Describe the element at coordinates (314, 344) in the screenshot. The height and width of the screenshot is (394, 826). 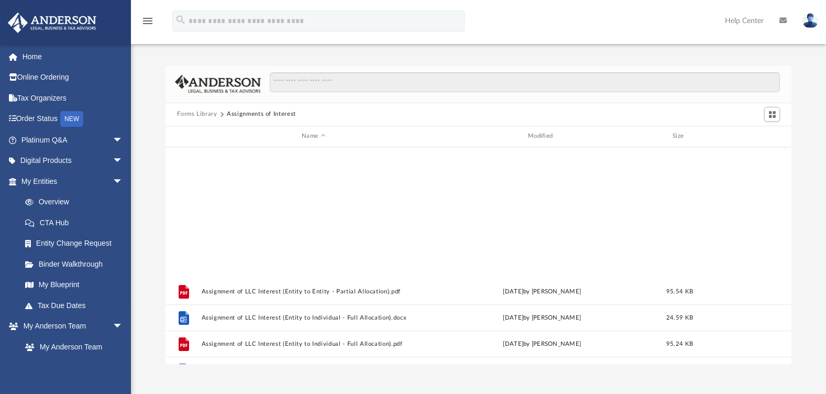
I see `button: Assignment of LLC Interest (Entity to Individual - Full Allocation).pdf` at that location.